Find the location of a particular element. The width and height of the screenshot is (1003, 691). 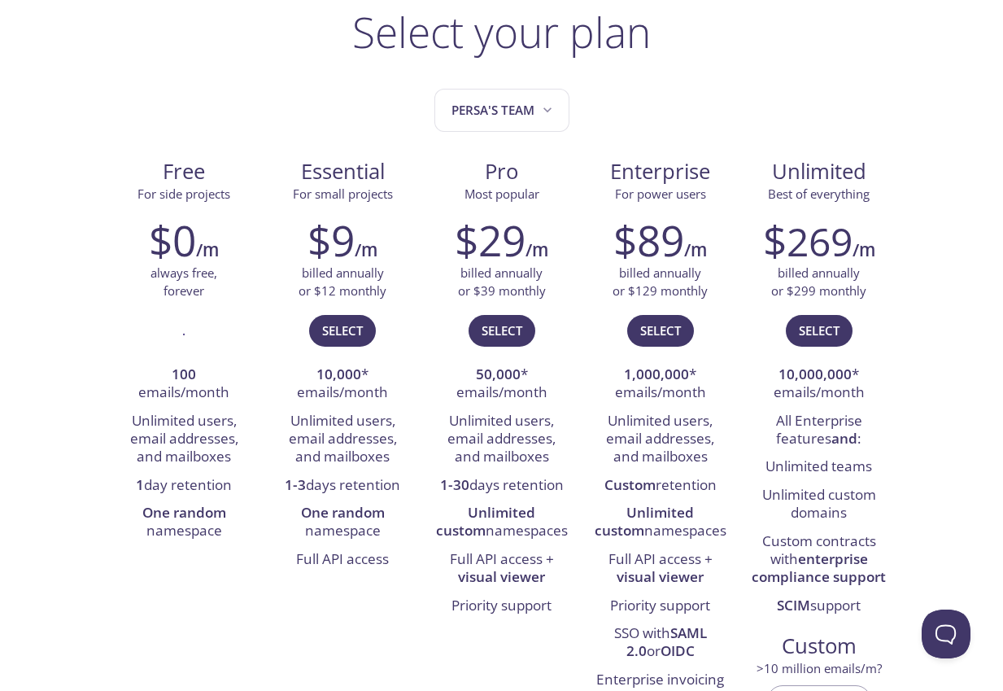

span: 269 is located at coordinates (819, 241).